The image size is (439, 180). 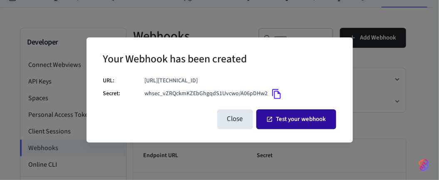 I want to click on button: Copy, so click(x=277, y=94).